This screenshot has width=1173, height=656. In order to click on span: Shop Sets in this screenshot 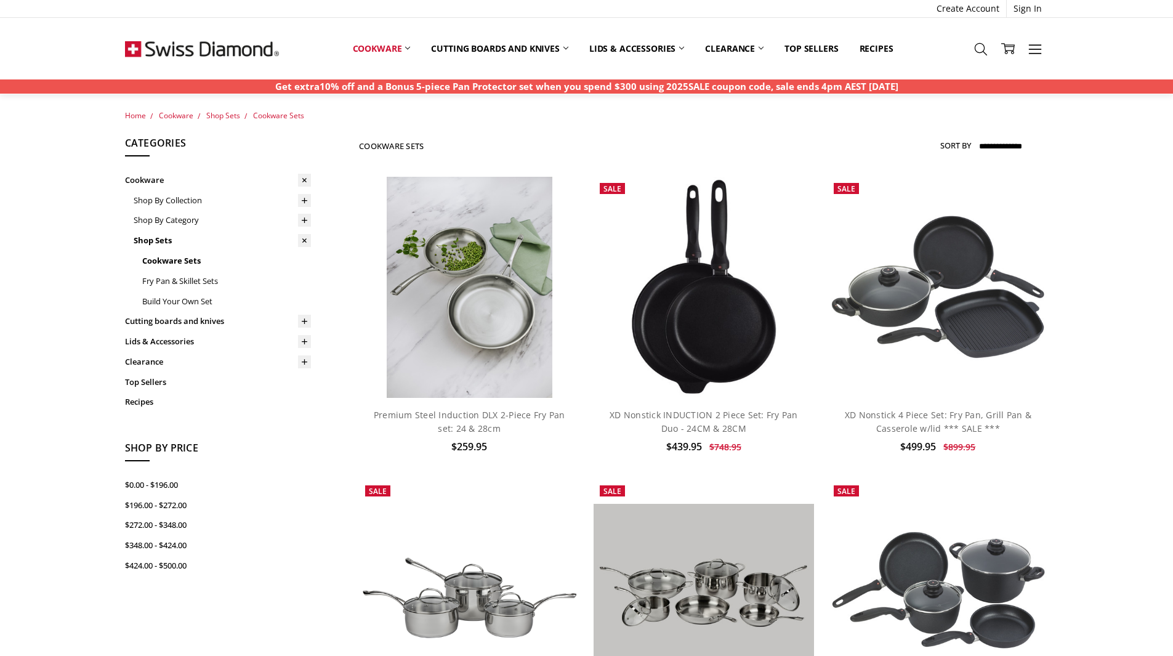, I will do `click(223, 115)`.